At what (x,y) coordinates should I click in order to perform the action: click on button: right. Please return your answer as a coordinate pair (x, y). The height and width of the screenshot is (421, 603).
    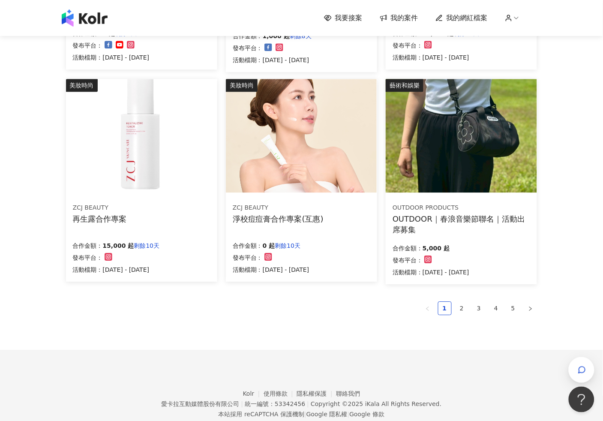
    Looking at the image, I should click on (530, 308).